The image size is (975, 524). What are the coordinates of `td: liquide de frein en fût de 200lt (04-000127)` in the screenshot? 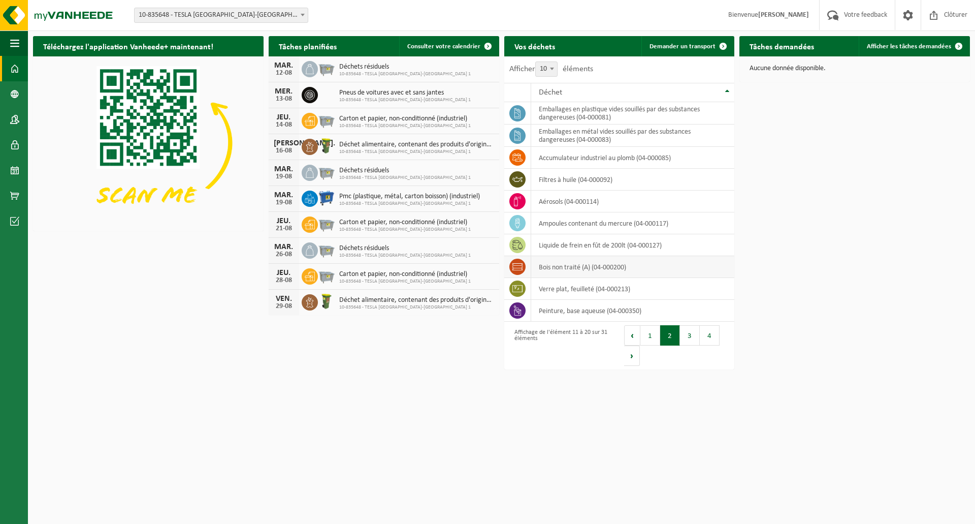 It's located at (633, 245).